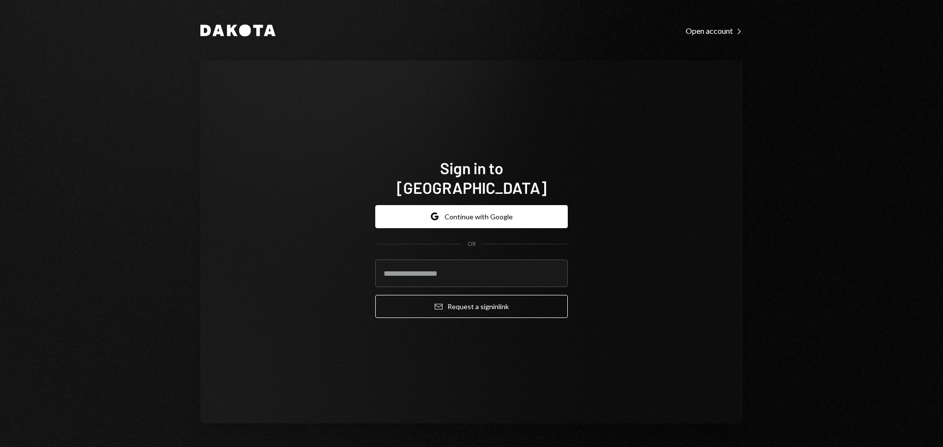  I want to click on div: OR, so click(471, 244).